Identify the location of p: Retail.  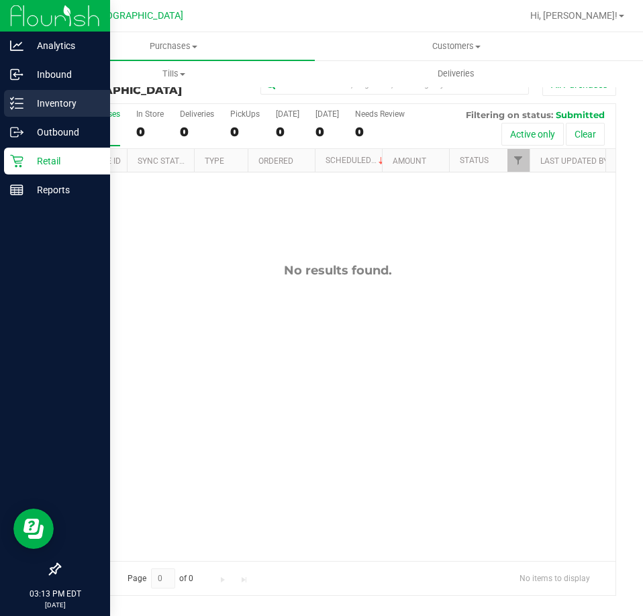
(64, 161).